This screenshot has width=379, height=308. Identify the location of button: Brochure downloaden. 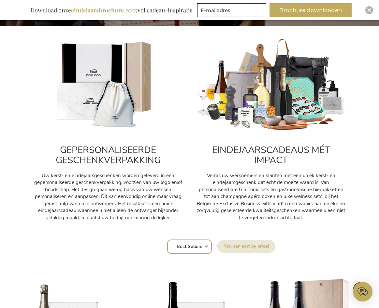
(310, 10).